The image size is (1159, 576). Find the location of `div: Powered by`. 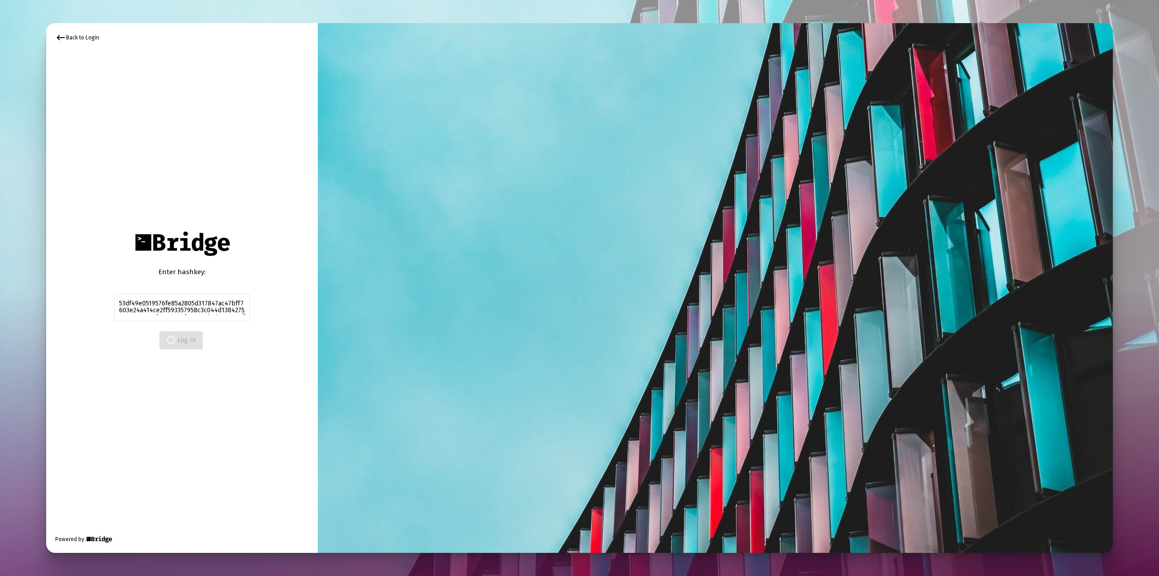

div: Powered by is located at coordinates (84, 539).